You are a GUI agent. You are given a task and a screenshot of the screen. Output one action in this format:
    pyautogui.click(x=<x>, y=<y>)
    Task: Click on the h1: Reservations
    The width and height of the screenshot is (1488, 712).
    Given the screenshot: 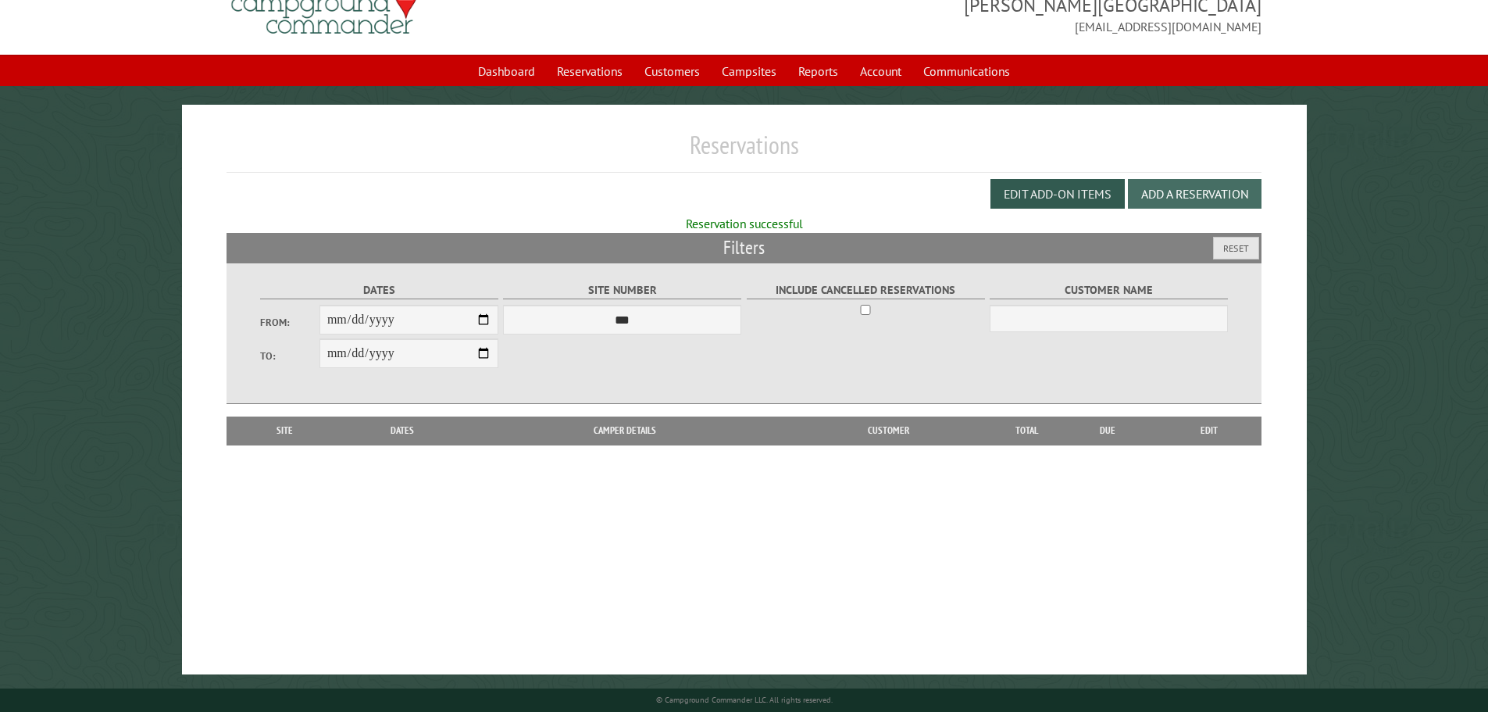 What is the action you would take?
    pyautogui.click(x=745, y=151)
    